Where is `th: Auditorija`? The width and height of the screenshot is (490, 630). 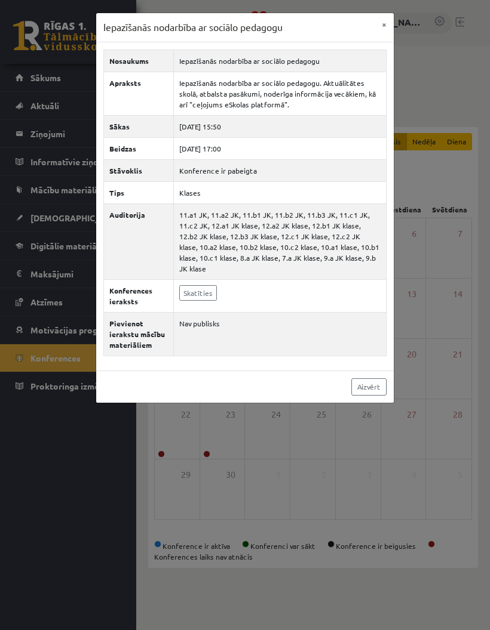
th: Auditorija is located at coordinates (139, 241).